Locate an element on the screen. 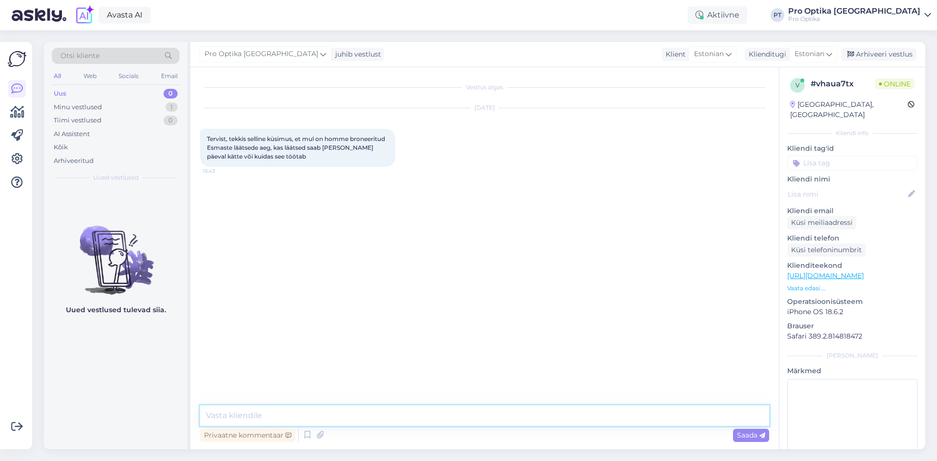  span: Tervist, tekkis selline küsimus, et mul on homme broneeritud Esmaste läätsede aeg, kas läätsed sa... is located at coordinates (297, 147).